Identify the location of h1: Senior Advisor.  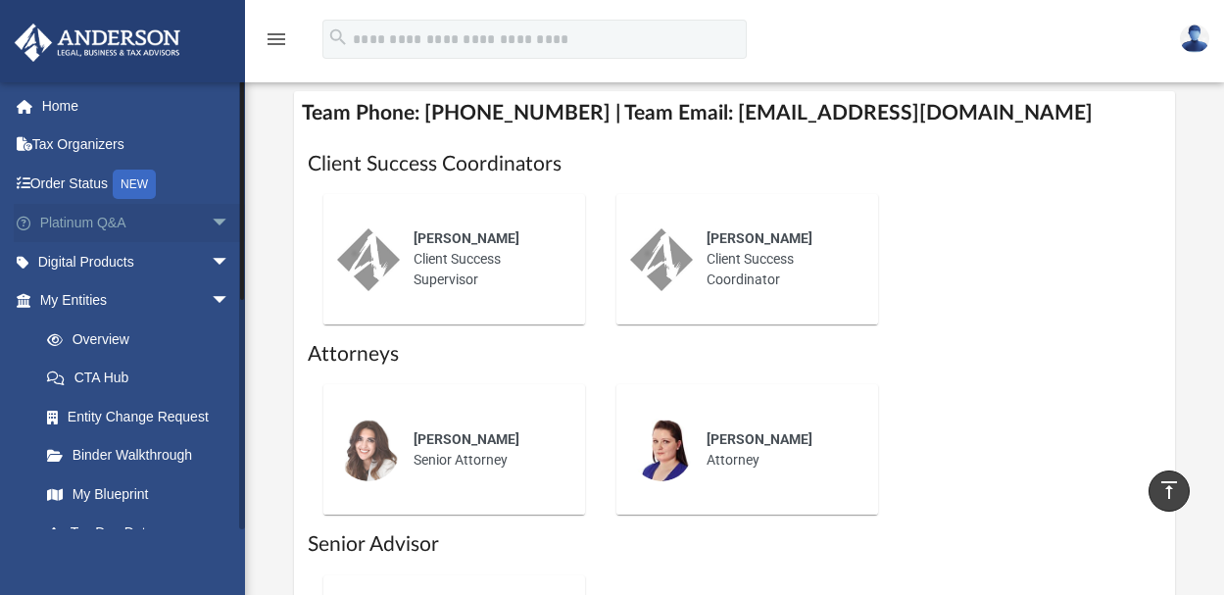
(734, 544).